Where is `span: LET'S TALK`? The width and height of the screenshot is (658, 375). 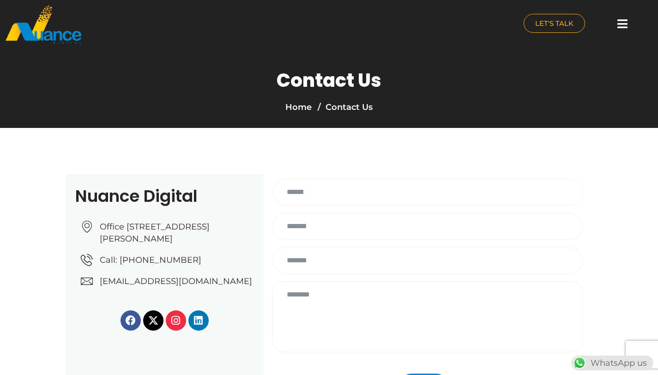 span: LET'S TALK is located at coordinates (554, 23).